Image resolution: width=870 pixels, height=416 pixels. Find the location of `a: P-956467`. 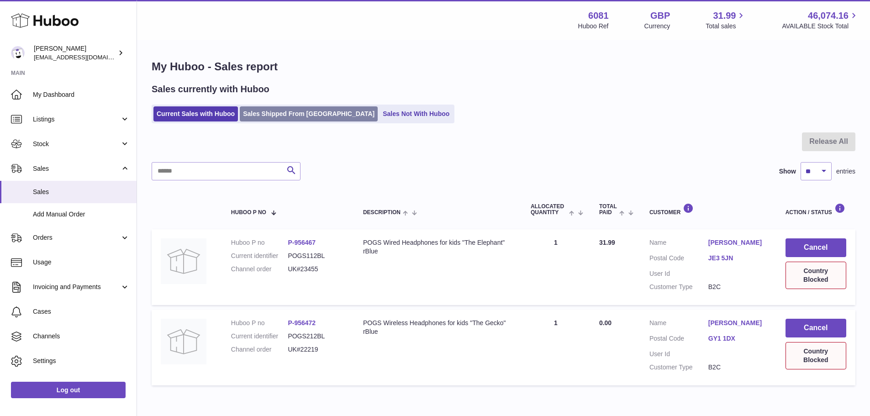

a: P-956467 is located at coordinates (301, 242).